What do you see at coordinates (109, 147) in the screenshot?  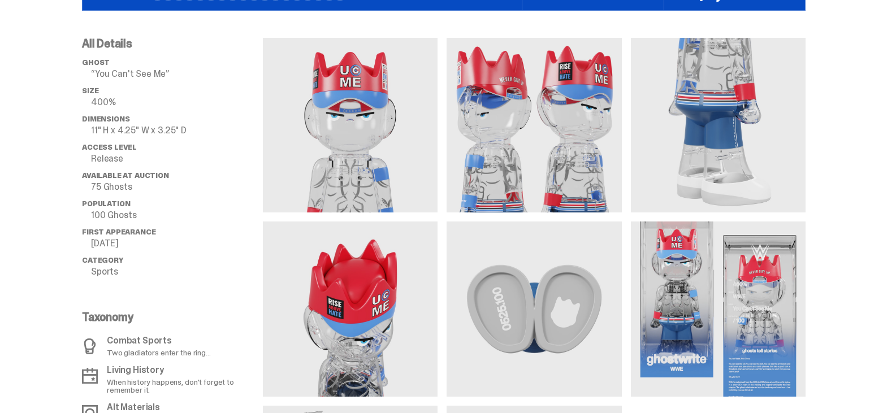 I see `span: Access Level` at bounding box center [109, 147].